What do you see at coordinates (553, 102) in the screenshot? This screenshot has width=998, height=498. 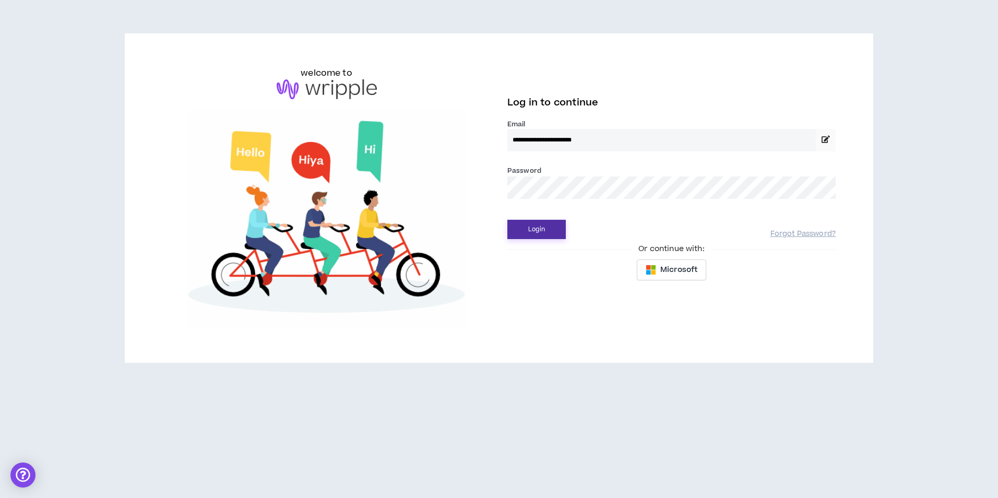 I see `span: Log in to continue` at bounding box center [553, 102].